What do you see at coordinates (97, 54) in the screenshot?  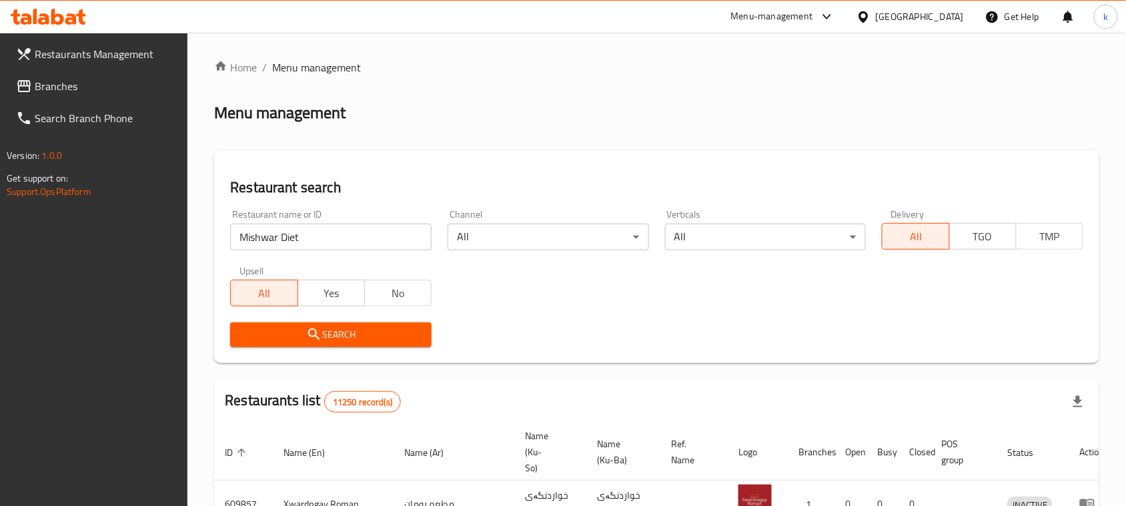 I see `a: Restaurants Management` at bounding box center [97, 54].